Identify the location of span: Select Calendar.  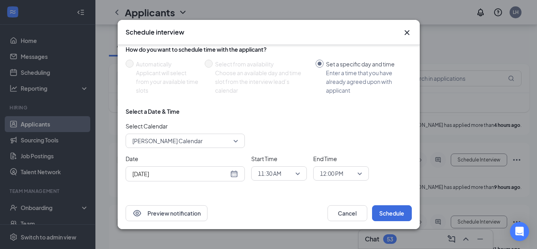
(185, 126).